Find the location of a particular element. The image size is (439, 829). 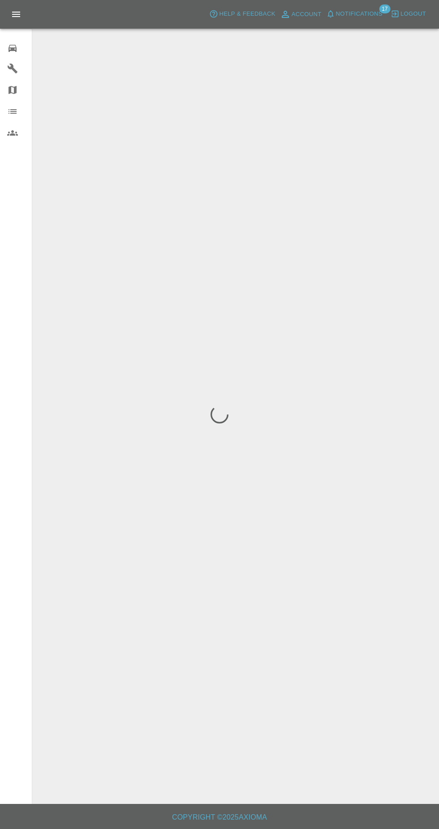

span: Help & Feedback is located at coordinates (247, 14).